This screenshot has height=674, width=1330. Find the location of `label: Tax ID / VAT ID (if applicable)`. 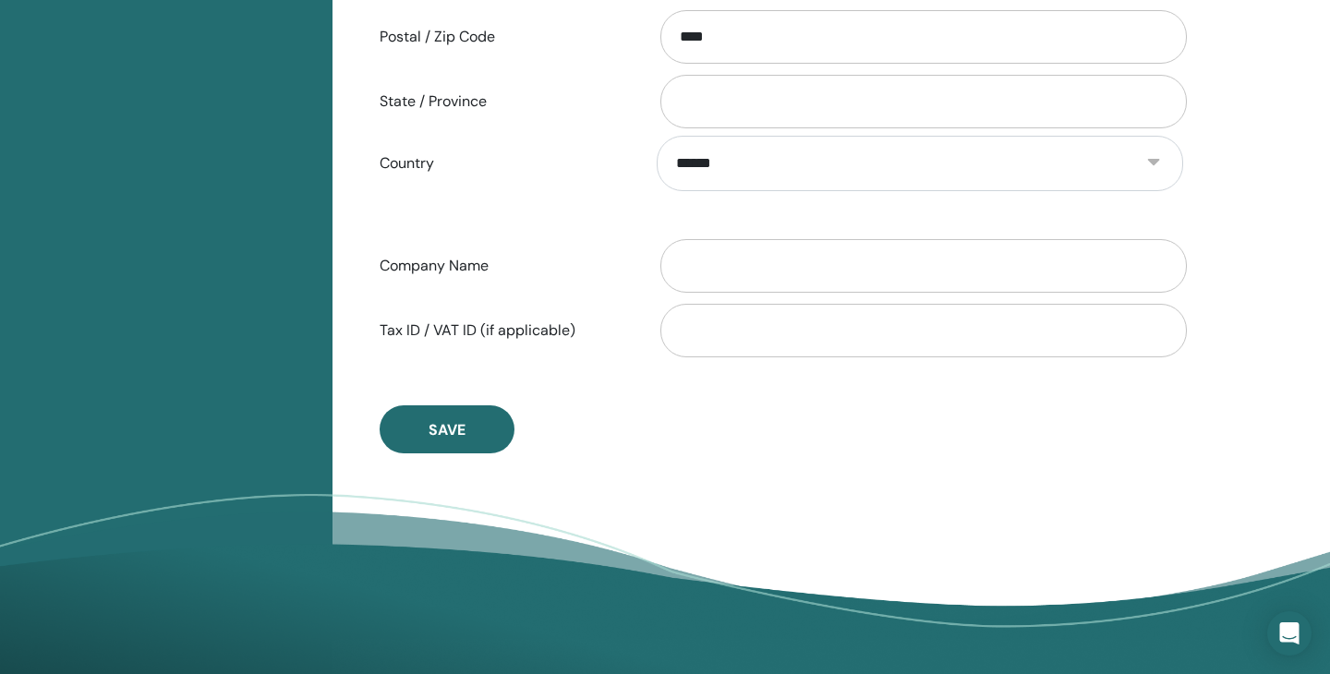

label: Tax ID / VAT ID (if applicable) is located at coordinates (504, 331).